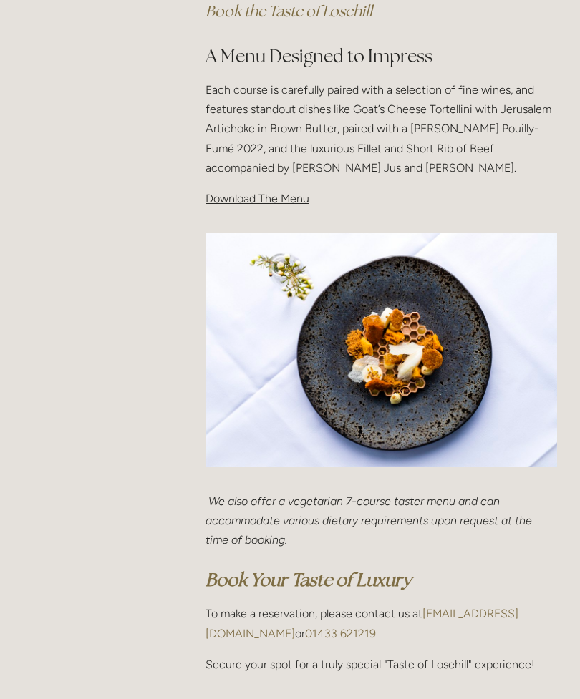 This screenshot has width=580, height=699. I want to click on h2: A Menu Designed to Impress, so click(381, 56).